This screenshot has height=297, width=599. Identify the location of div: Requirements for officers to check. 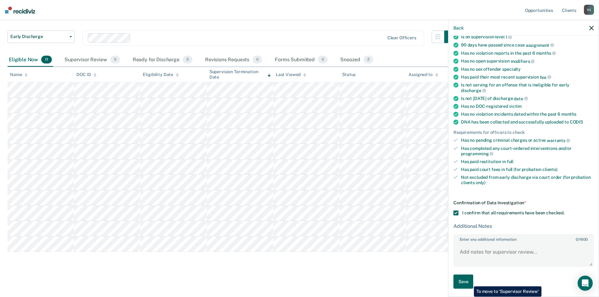
(523, 132).